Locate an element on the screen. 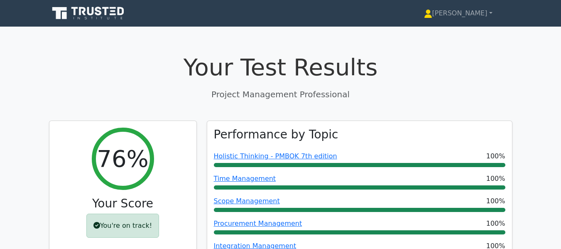 The image size is (561, 249). a: Time Management is located at coordinates (245, 178).